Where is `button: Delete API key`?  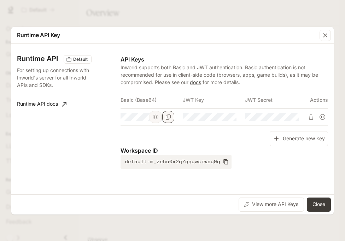 button: Delete API key is located at coordinates (311, 117).